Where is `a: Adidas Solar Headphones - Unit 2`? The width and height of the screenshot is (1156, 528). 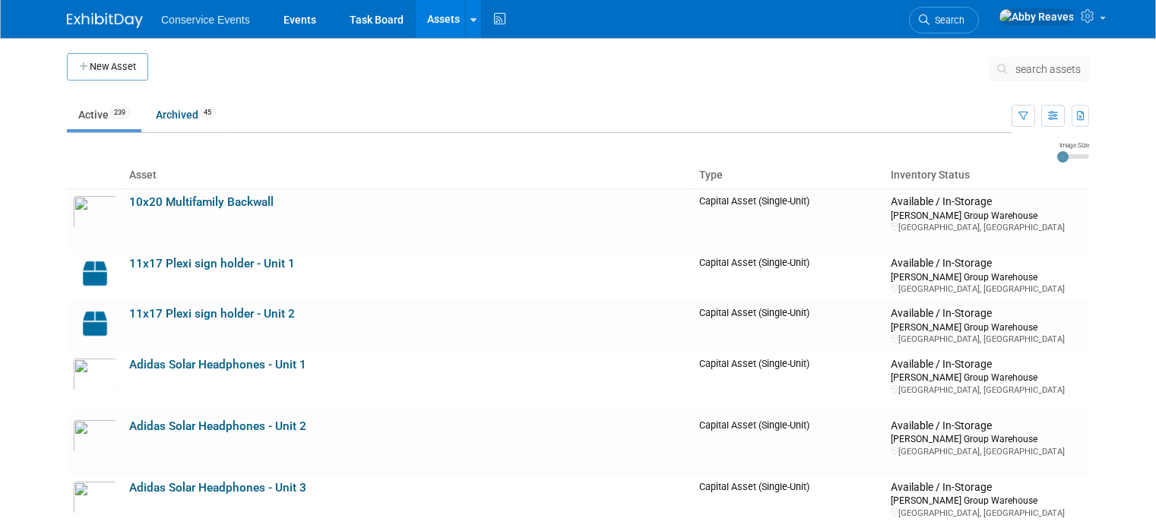
a: Adidas Solar Headphones - Unit 2 is located at coordinates (217, 426).